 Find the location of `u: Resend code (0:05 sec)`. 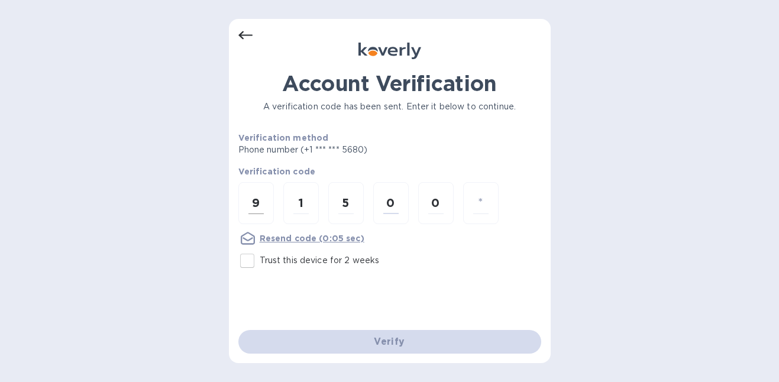

u: Resend code (0:05 sec) is located at coordinates (312, 238).